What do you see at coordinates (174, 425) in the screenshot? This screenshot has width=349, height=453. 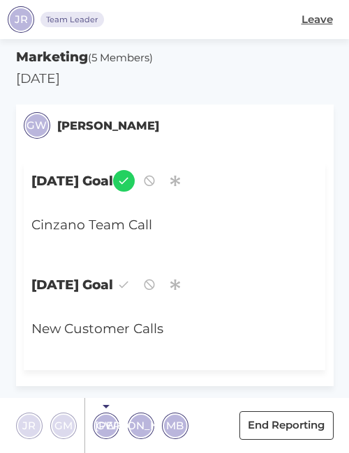 I see `span: MB` at bounding box center [174, 425].